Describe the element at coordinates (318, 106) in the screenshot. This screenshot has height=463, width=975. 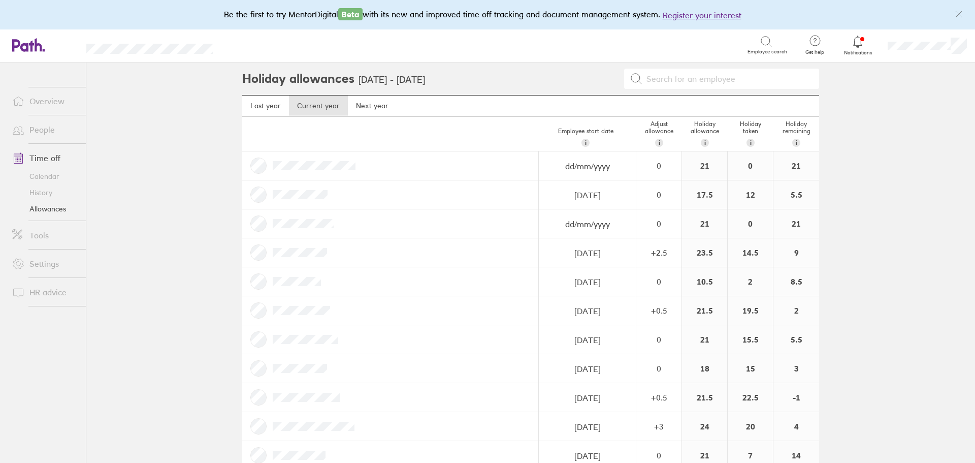
I see `a: Current year` at that location.